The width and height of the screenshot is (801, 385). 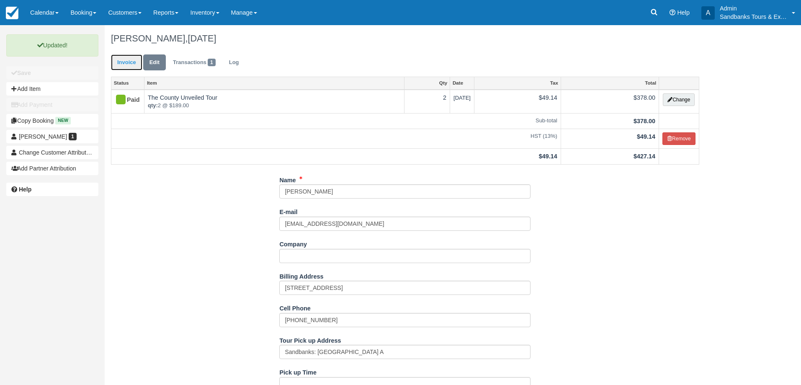 I want to click on em: 2 @ $189.00, so click(x=274, y=106).